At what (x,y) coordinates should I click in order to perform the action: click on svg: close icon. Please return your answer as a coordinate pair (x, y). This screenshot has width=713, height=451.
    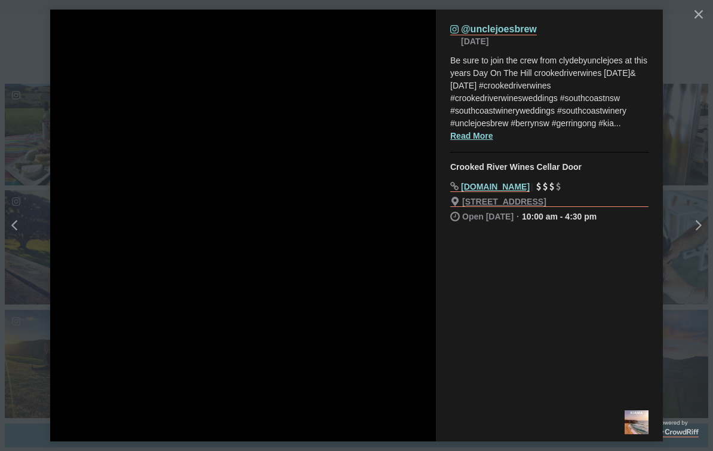
    Looking at the image, I should click on (699, 14).